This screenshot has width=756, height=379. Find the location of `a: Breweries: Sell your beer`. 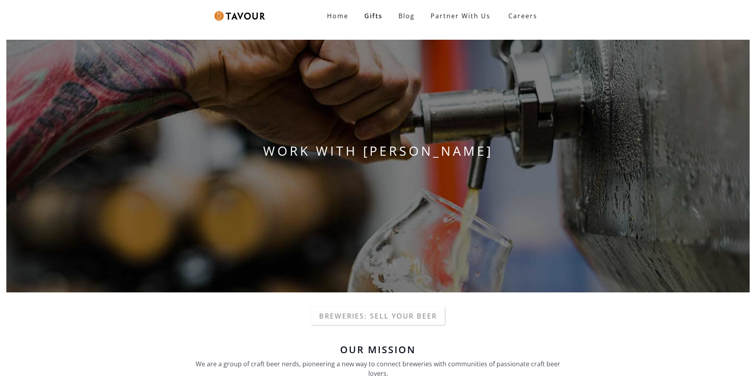

a: Breweries: Sell your beer is located at coordinates (378, 316).